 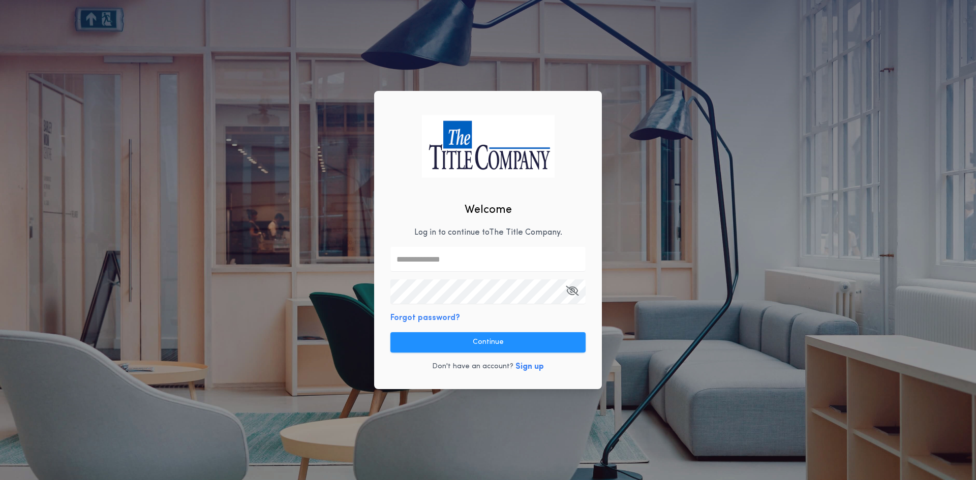 What do you see at coordinates (488, 233) in the screenshot?
I see `p: Log in to continue to The Title Company .` at bounding box center [488, 233].